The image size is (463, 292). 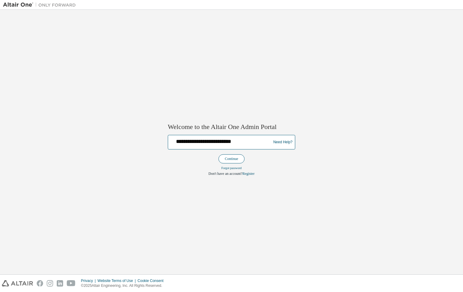 What do you see at coordinates (17, 283) in the screenshot?
I see `img: altair_logo.svg` at bounding box center [17, 283].